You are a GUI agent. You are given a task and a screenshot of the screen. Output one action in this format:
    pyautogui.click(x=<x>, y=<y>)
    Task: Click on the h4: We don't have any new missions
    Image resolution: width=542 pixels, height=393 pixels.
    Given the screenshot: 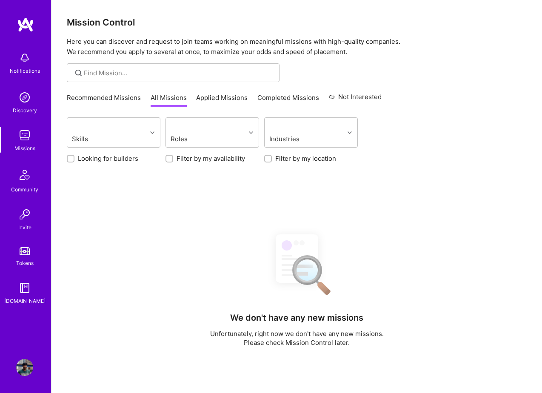 What is the action you would take?
    pyautogui.click(x=296, y=318)
    